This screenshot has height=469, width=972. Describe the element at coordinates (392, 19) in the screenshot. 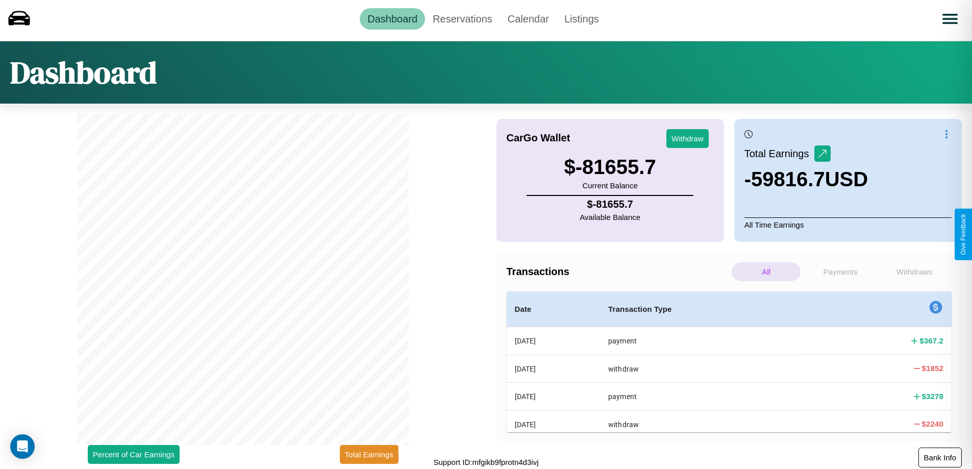

I see `a: Dashboard` at that location.